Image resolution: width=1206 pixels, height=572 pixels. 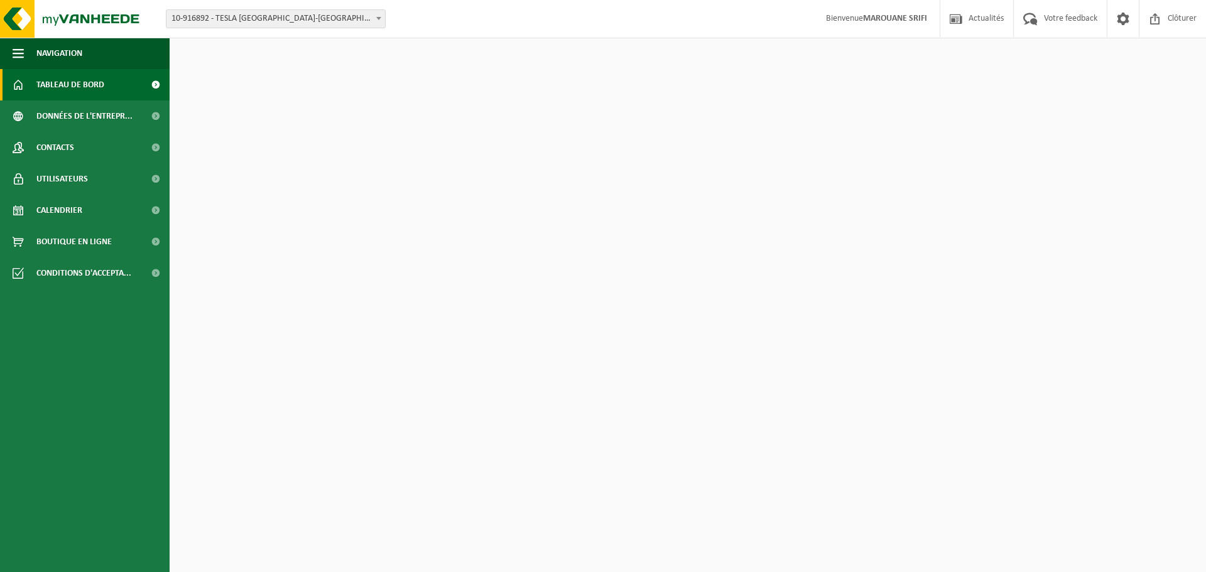 I want to click on span: Utilisateurs, so click(x=62, y=179).